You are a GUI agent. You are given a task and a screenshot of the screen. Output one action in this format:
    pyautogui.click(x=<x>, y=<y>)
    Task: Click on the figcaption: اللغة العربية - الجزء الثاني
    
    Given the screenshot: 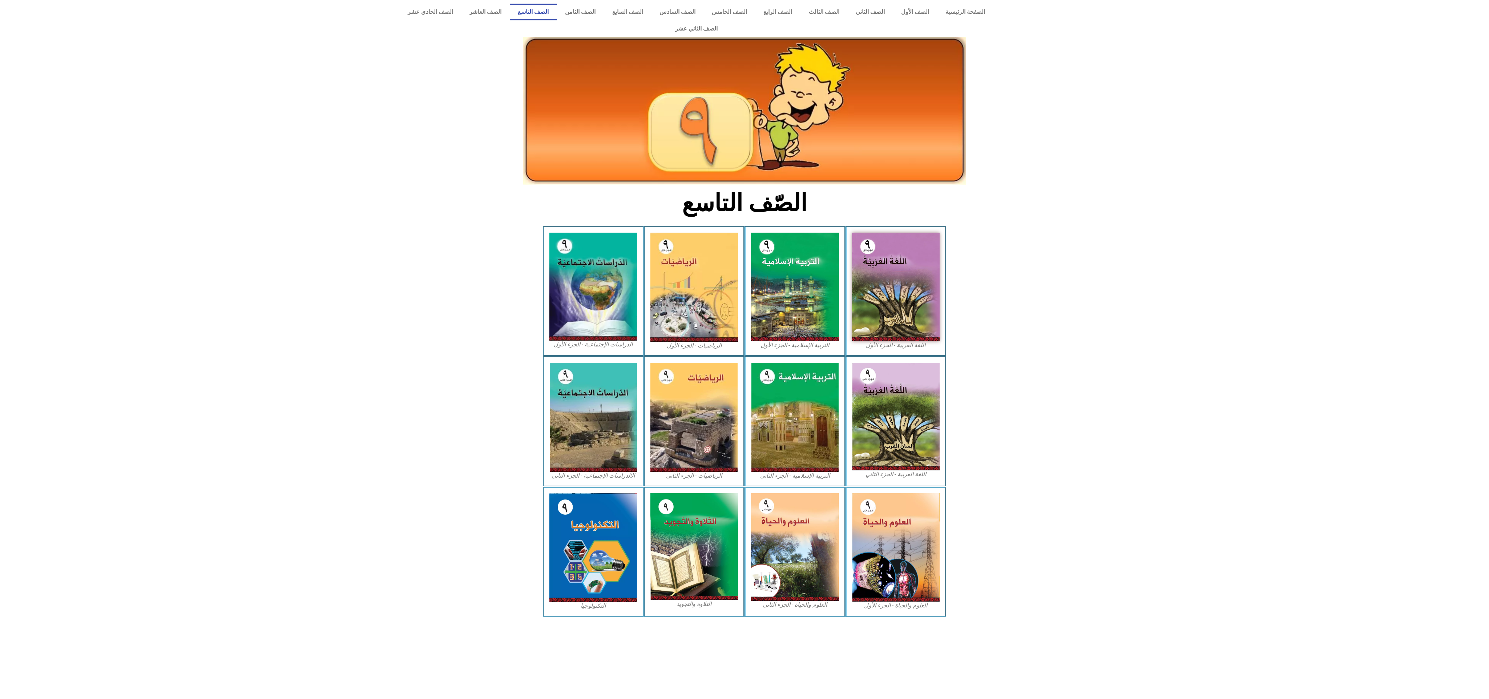 What is the action you would take?
    pyautogui.click(x=896, y=474)
    